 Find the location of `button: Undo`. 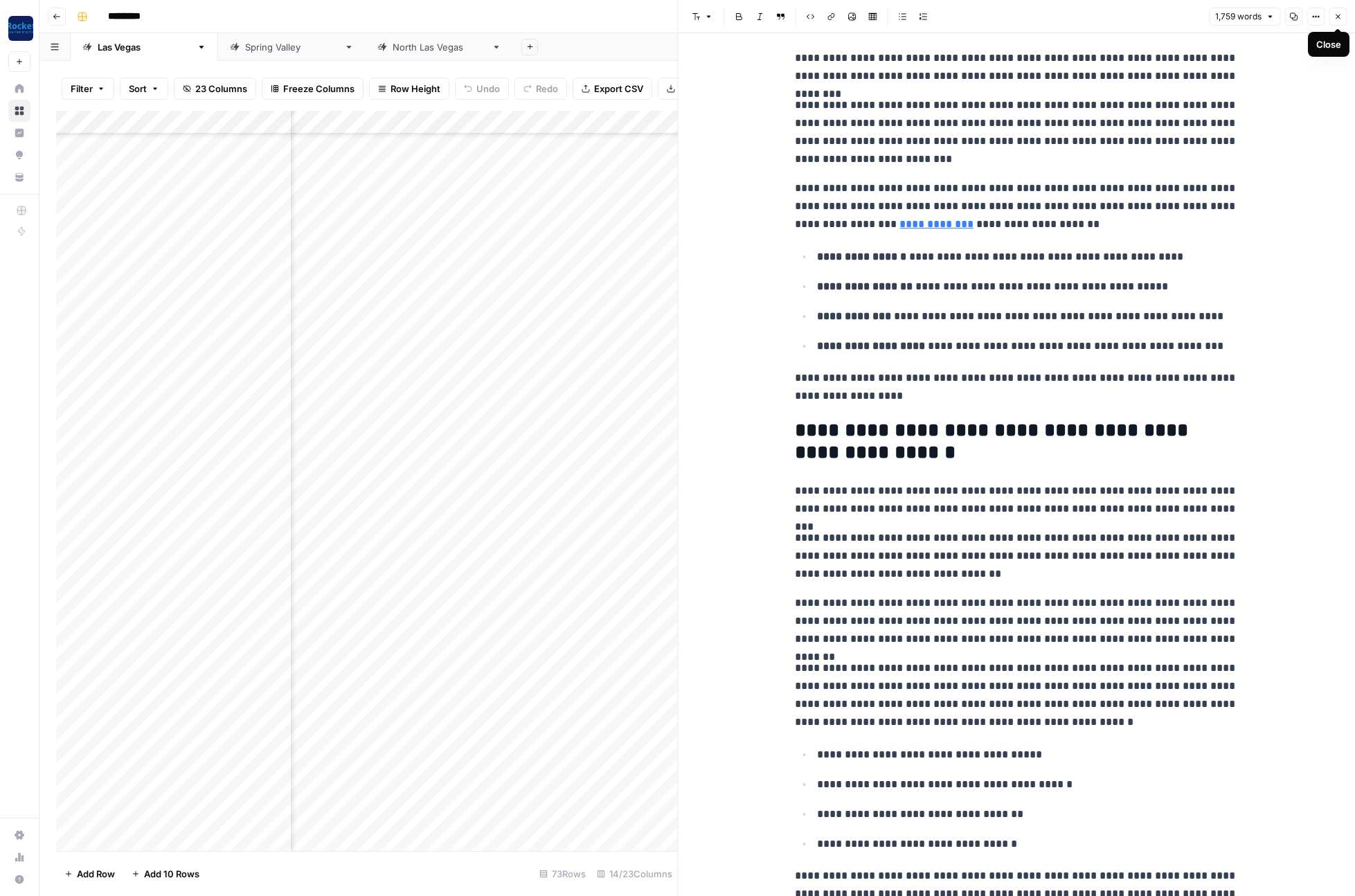

button: Undo is located at coordinates (482, 88).